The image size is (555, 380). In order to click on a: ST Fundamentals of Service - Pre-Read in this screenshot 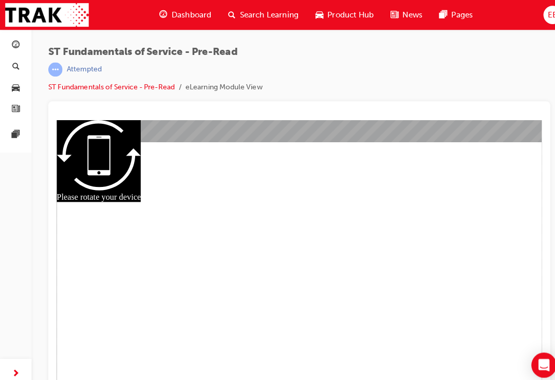, I will do `click(109, 85)`.